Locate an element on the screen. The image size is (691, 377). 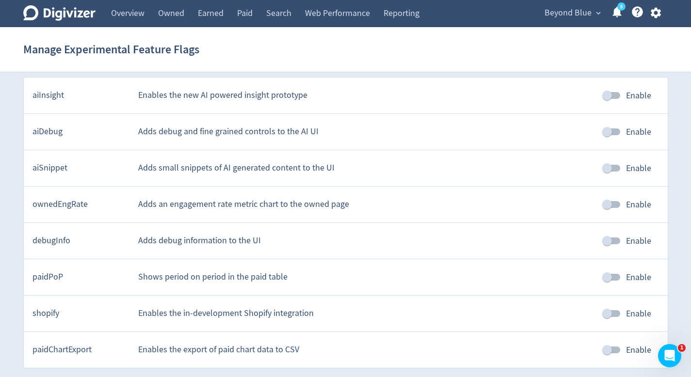
div: Adds an engagement rate metric chart to the owned page is located at coordinates (366, 204).